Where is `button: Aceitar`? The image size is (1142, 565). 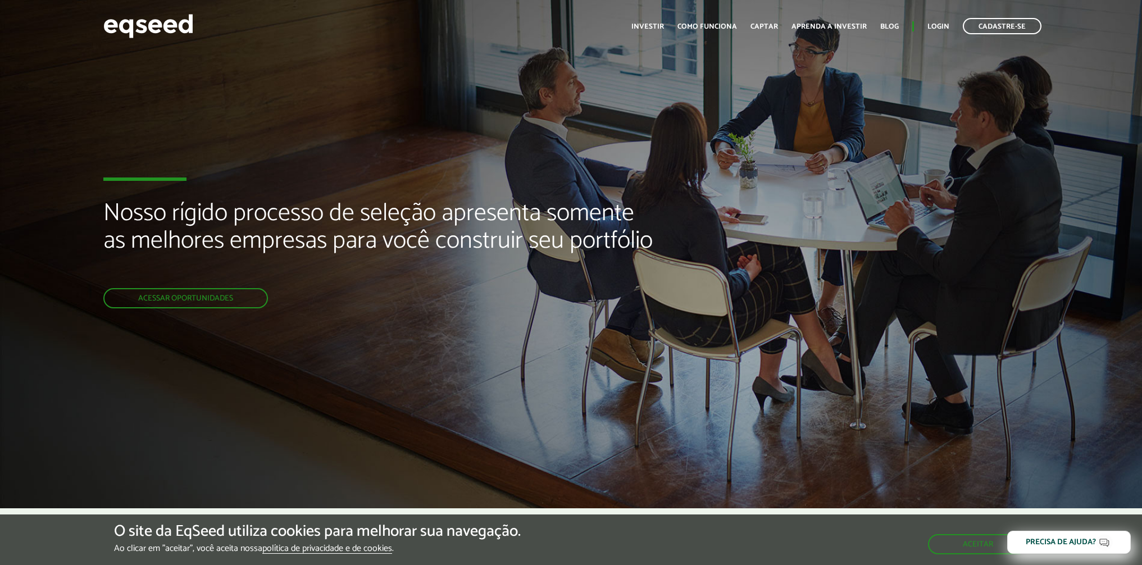
button: Aceitar is located at coordinates (978, 544).